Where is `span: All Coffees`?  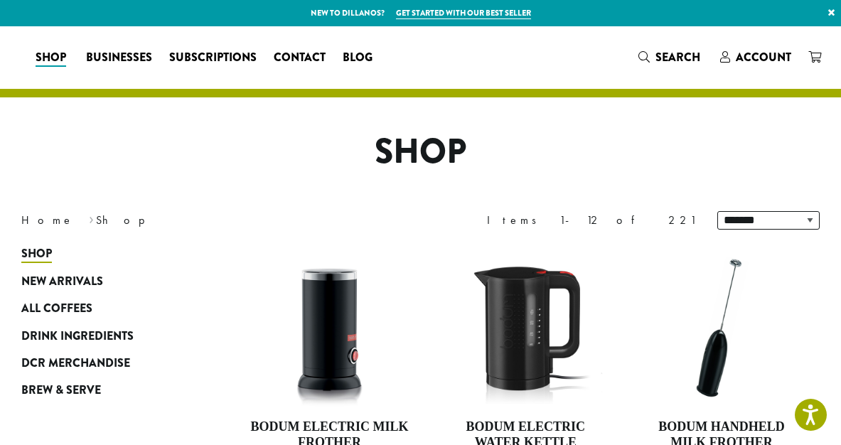 span: All Coffees is located at coordinates (57, 309).